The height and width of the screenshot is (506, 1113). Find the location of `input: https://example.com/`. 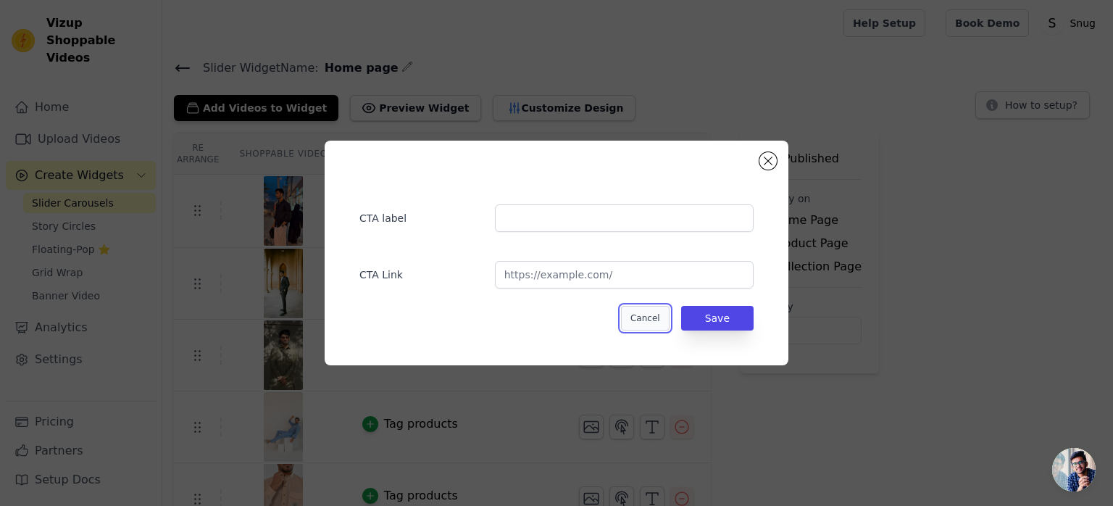

input: https://example.com/ is located at coordinates (624, 275).